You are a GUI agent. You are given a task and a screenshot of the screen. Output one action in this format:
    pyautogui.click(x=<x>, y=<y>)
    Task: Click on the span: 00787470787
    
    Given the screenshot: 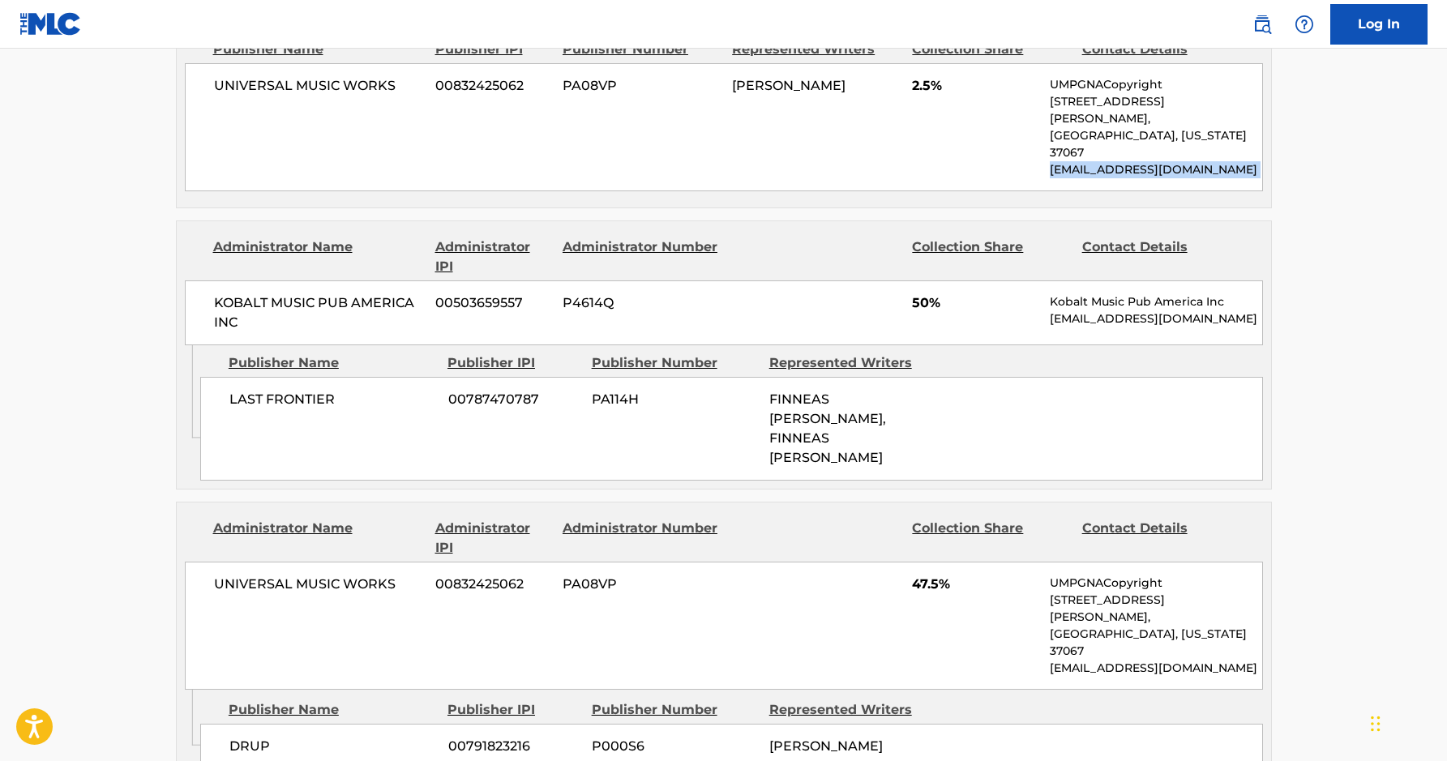 What is the action you would take?
    pyautogui.click(x=514, y=400)
    